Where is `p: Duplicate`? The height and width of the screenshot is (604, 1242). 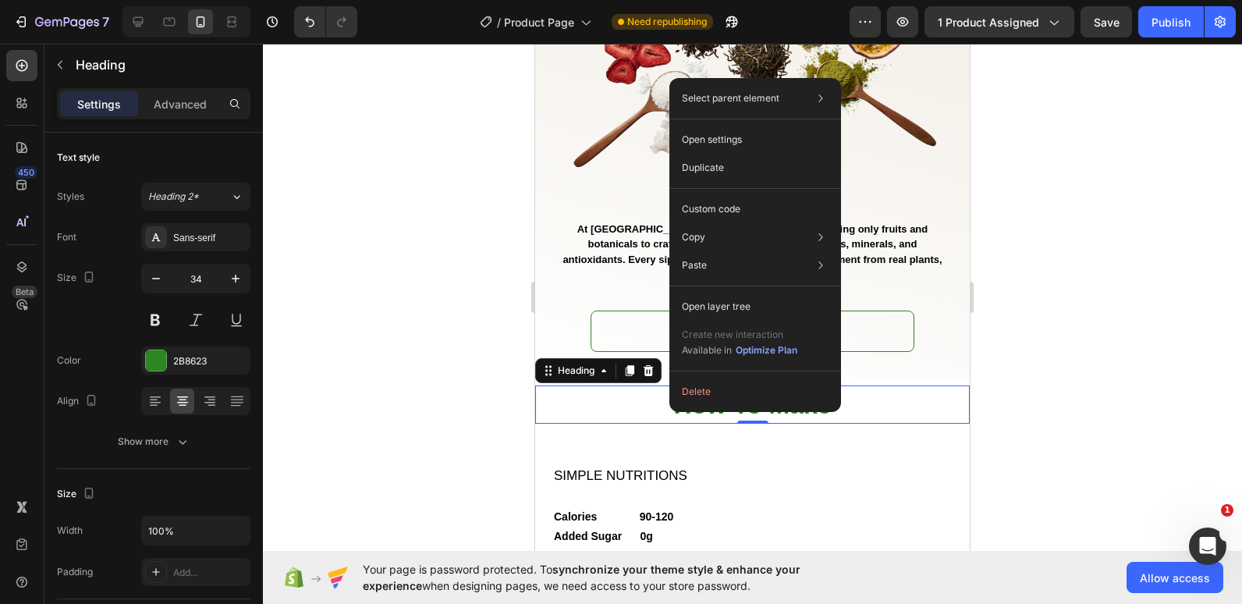 p: Duplicate is located at coordinates (703, 168).